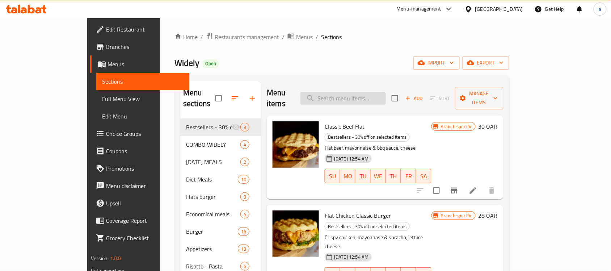  I want to click on span: MO, so click(348, 176).